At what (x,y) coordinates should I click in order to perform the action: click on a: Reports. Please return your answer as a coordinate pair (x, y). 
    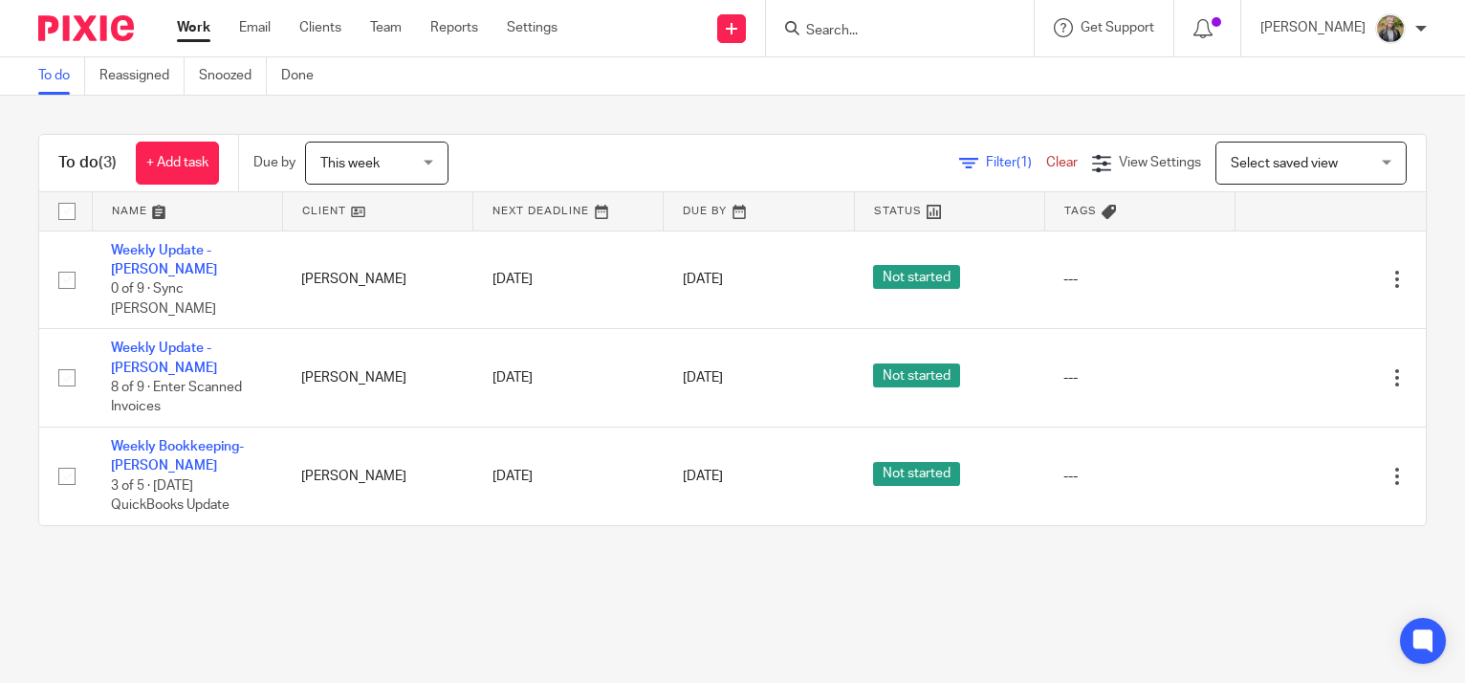
    Looking at the image, I should click on (454, 28).